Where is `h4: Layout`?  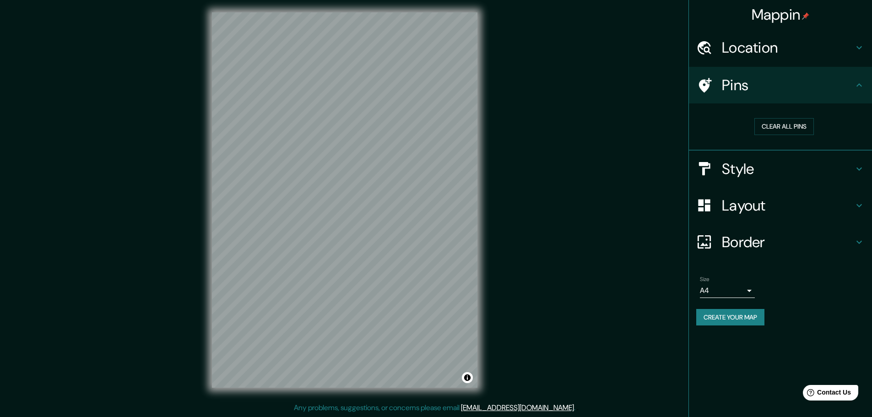
h4: Layout is located at coordinates (788, 206).